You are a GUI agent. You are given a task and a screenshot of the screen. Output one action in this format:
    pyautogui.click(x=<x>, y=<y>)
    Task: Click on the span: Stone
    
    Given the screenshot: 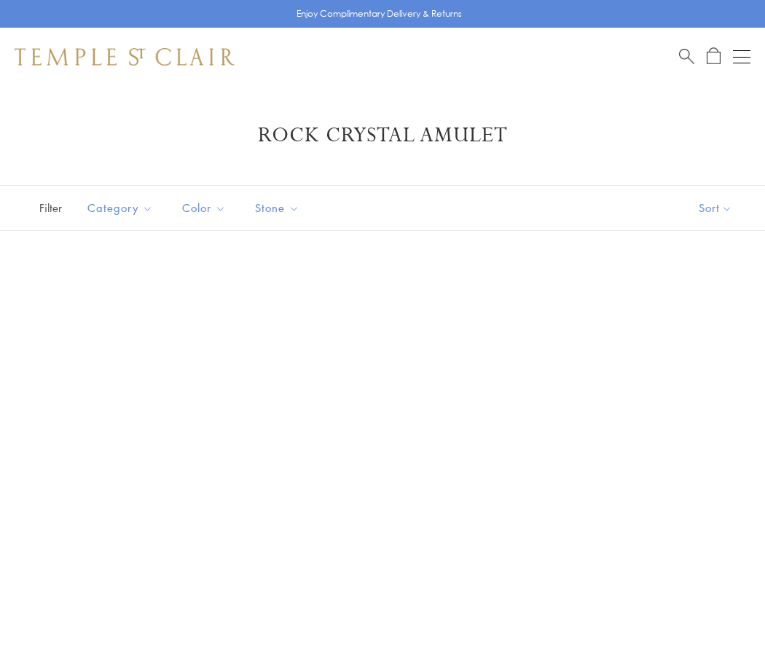 What is the action you would take?
    pyautogui.click(x=279, y=208)
    